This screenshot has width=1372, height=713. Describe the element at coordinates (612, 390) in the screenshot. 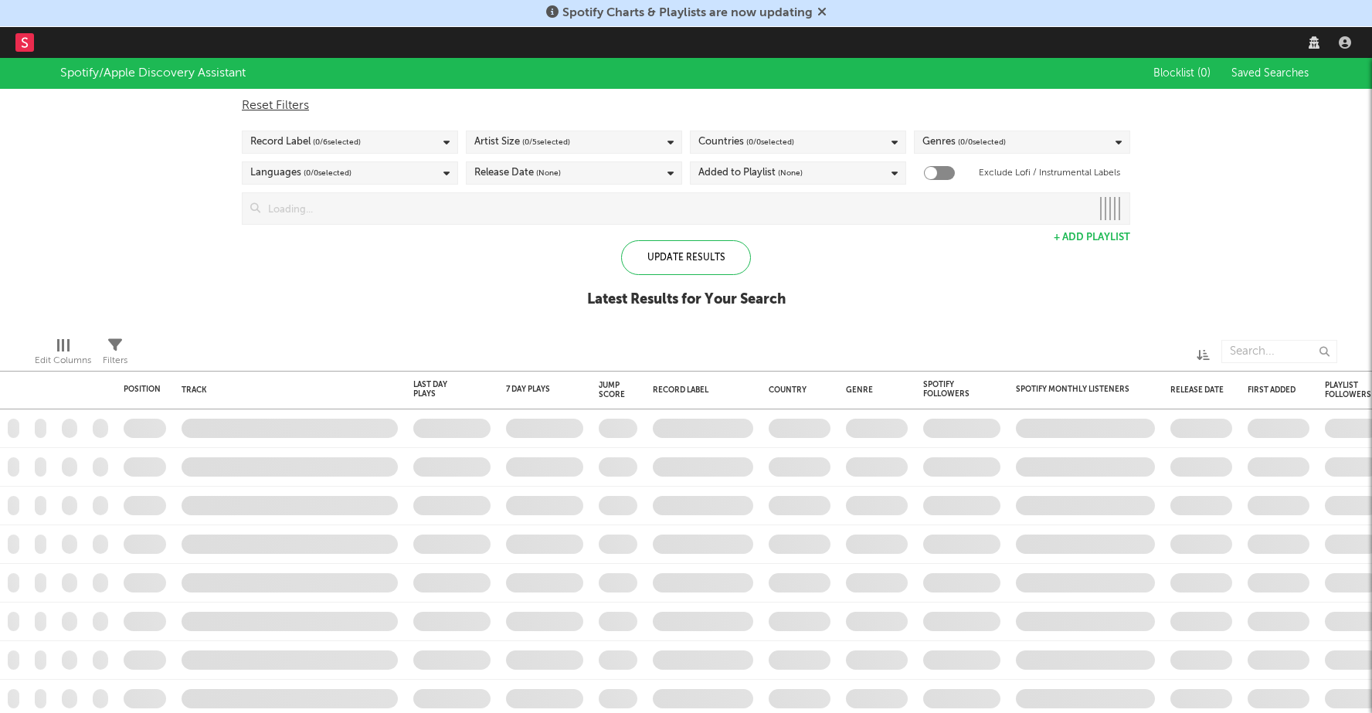

I see `div: Jump Score` at that location.